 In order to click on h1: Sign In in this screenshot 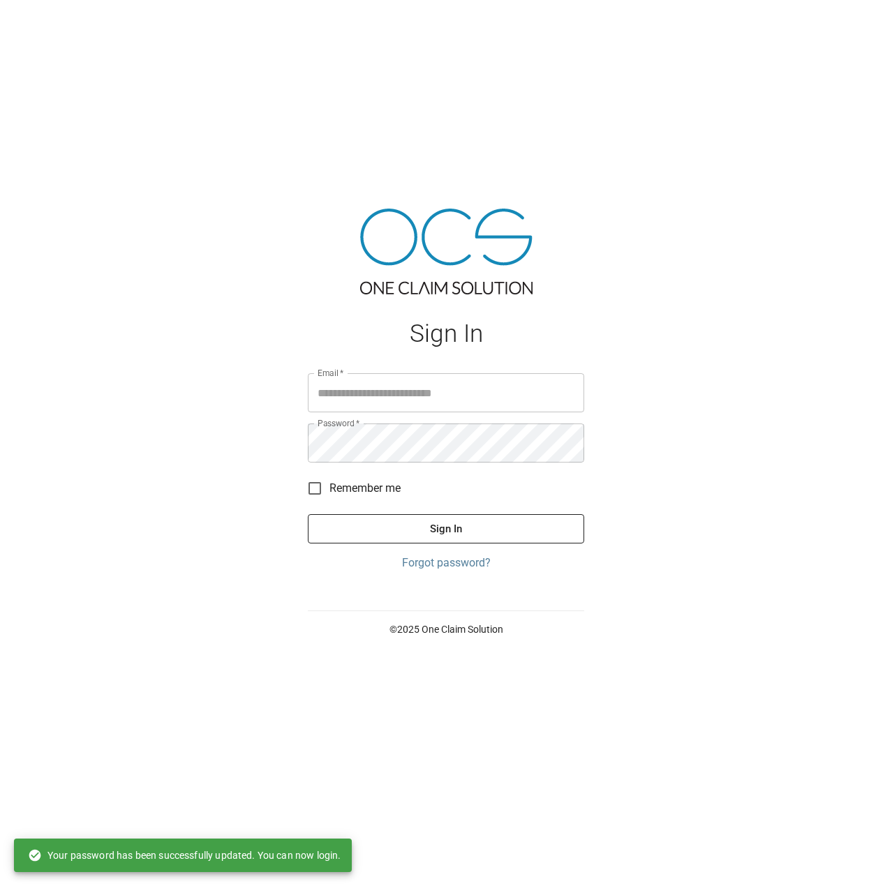, I will do `click(446, 334)`.